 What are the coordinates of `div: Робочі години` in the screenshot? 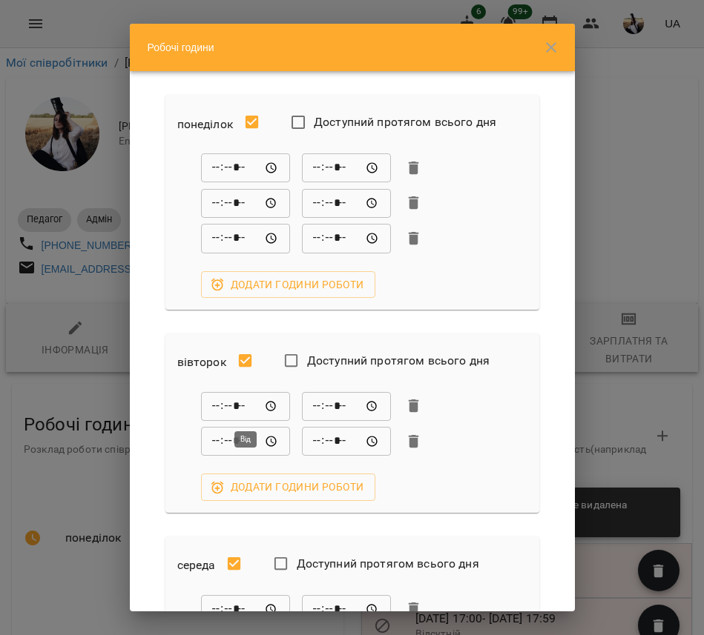 It's located at (352, 47).